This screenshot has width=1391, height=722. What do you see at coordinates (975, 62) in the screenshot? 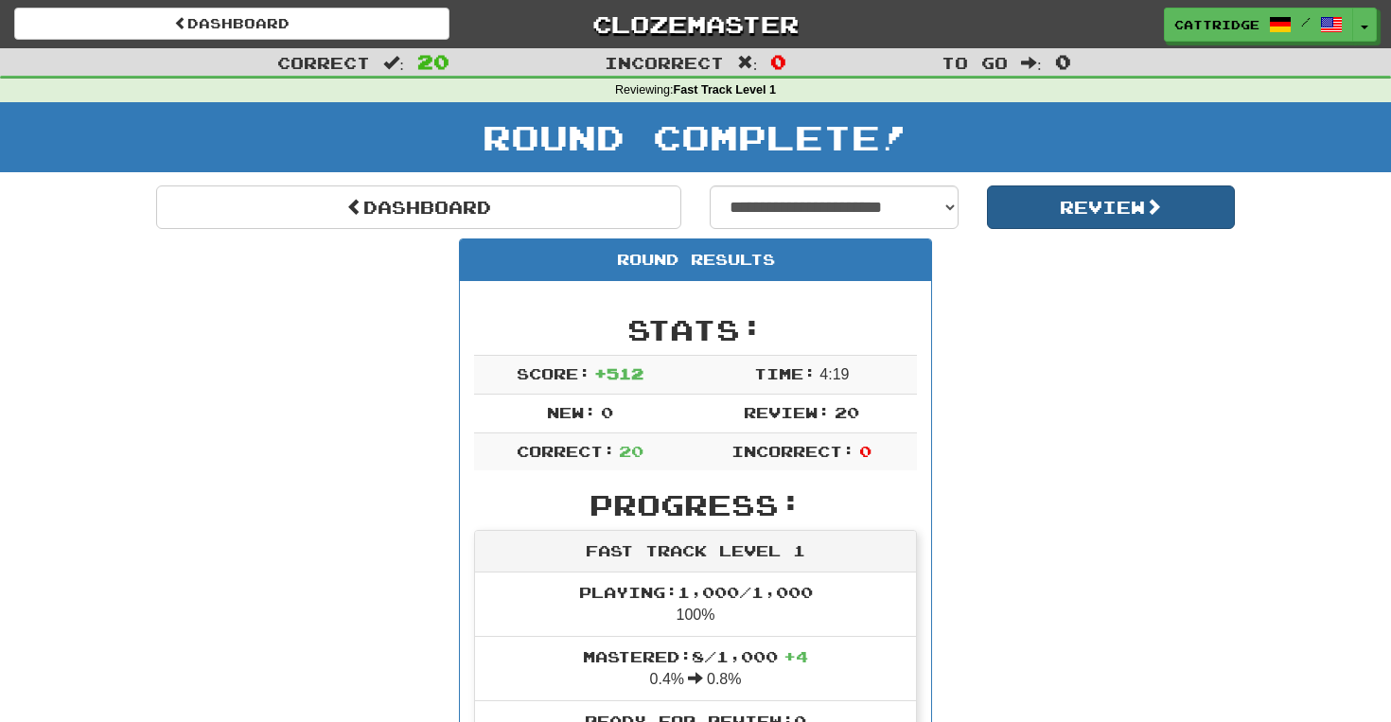
I see `span: To go` at bounding box center [975, 62].